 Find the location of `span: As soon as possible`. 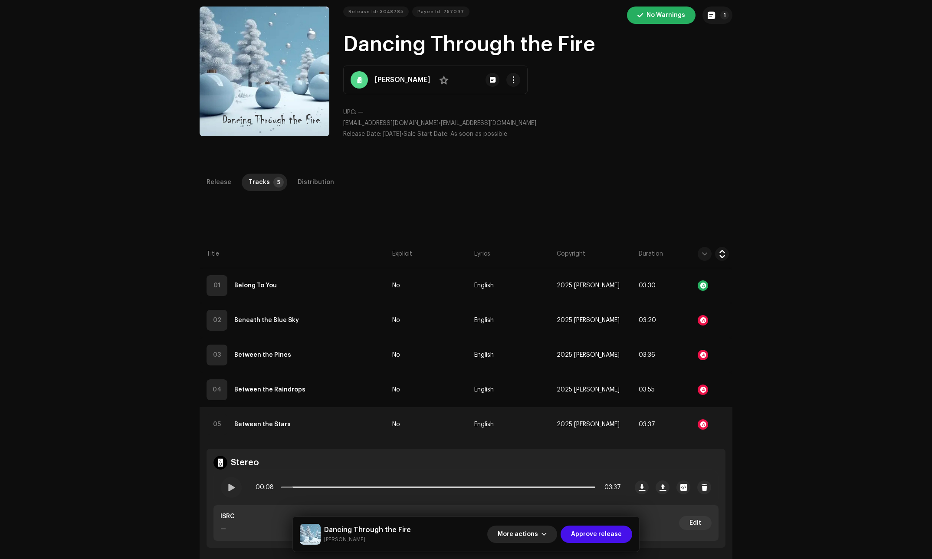

span: As soon as possible is located at coordinates (479, 134).